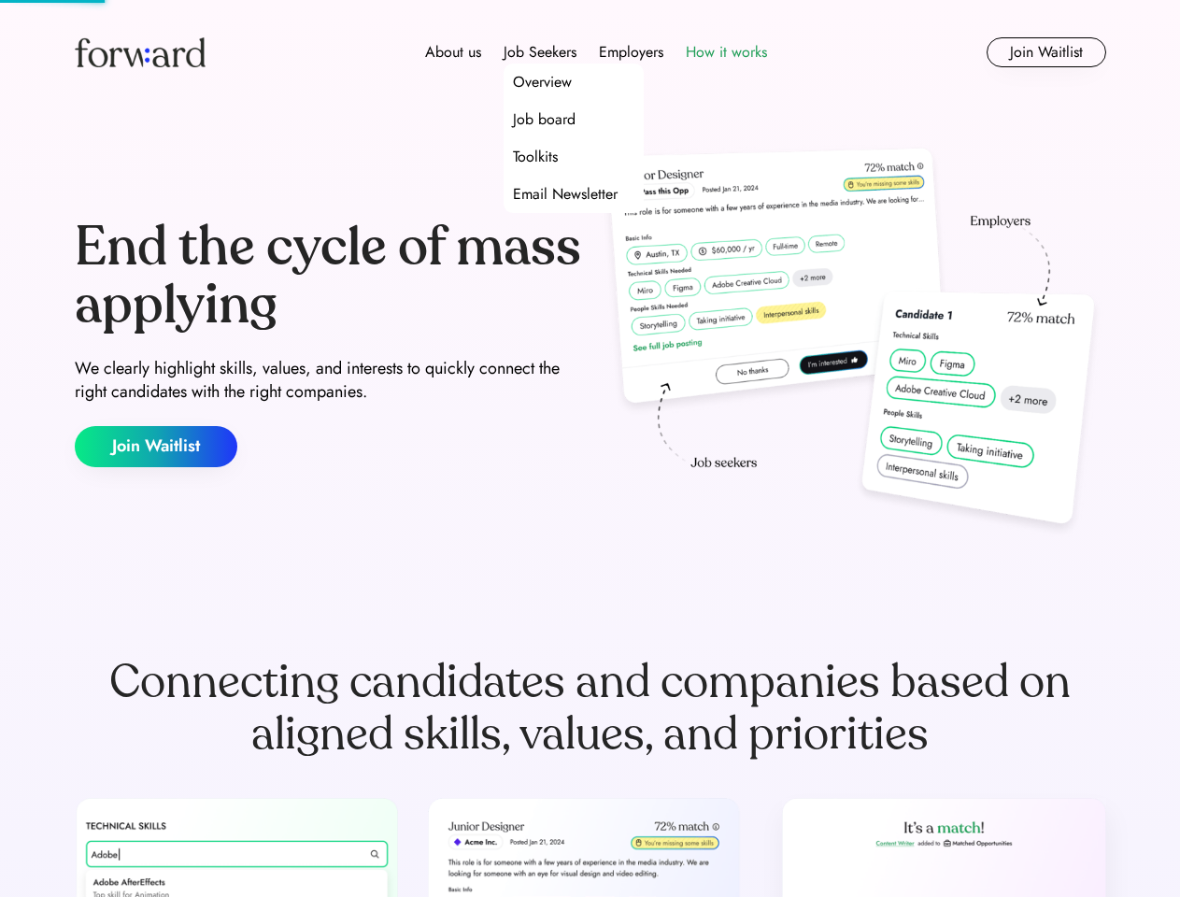  What do you see at coordinates (542, 82) in the screenshot?
I see `div: Overview` at bounding box center [542, 82].